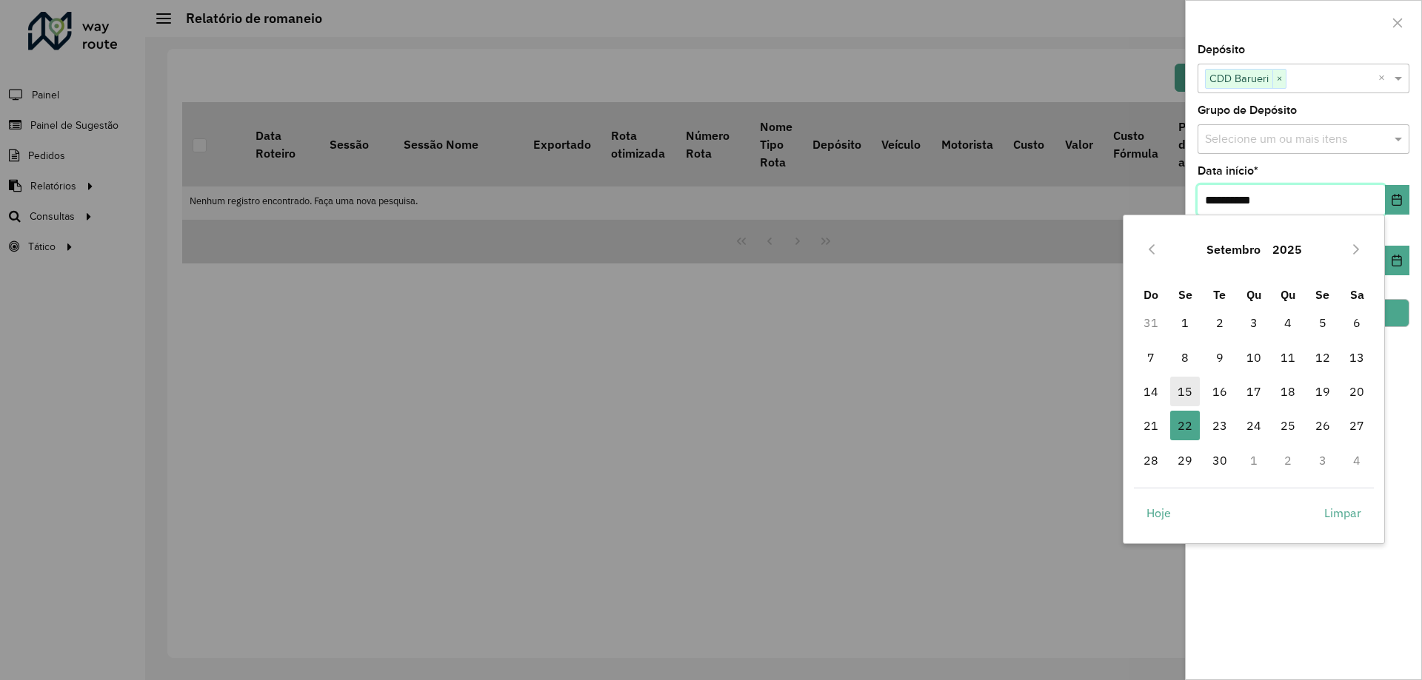 The image size is (1422, 680). I want to click on span: 10, so click(1254, 358).